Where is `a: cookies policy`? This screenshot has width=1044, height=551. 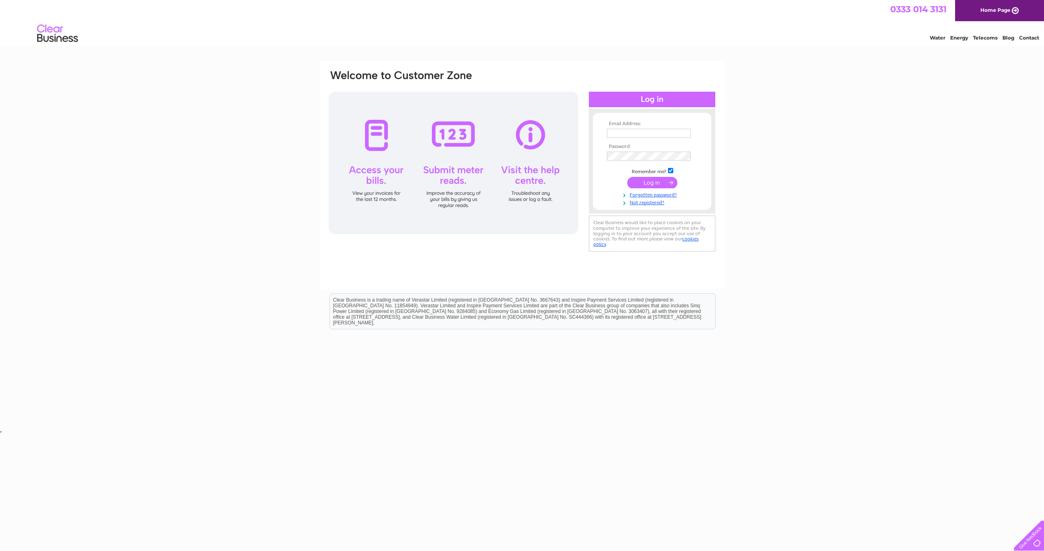
a: cookies policy is located at coordinates (646, 241).